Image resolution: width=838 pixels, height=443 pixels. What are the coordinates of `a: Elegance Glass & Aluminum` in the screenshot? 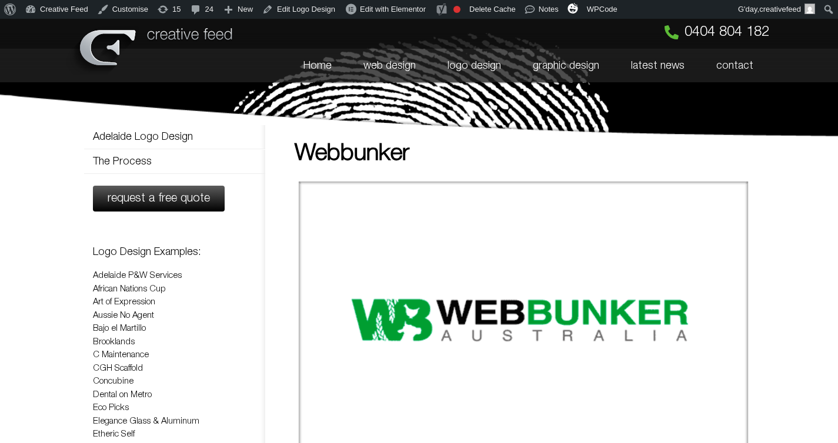 It's located at (146, 422).